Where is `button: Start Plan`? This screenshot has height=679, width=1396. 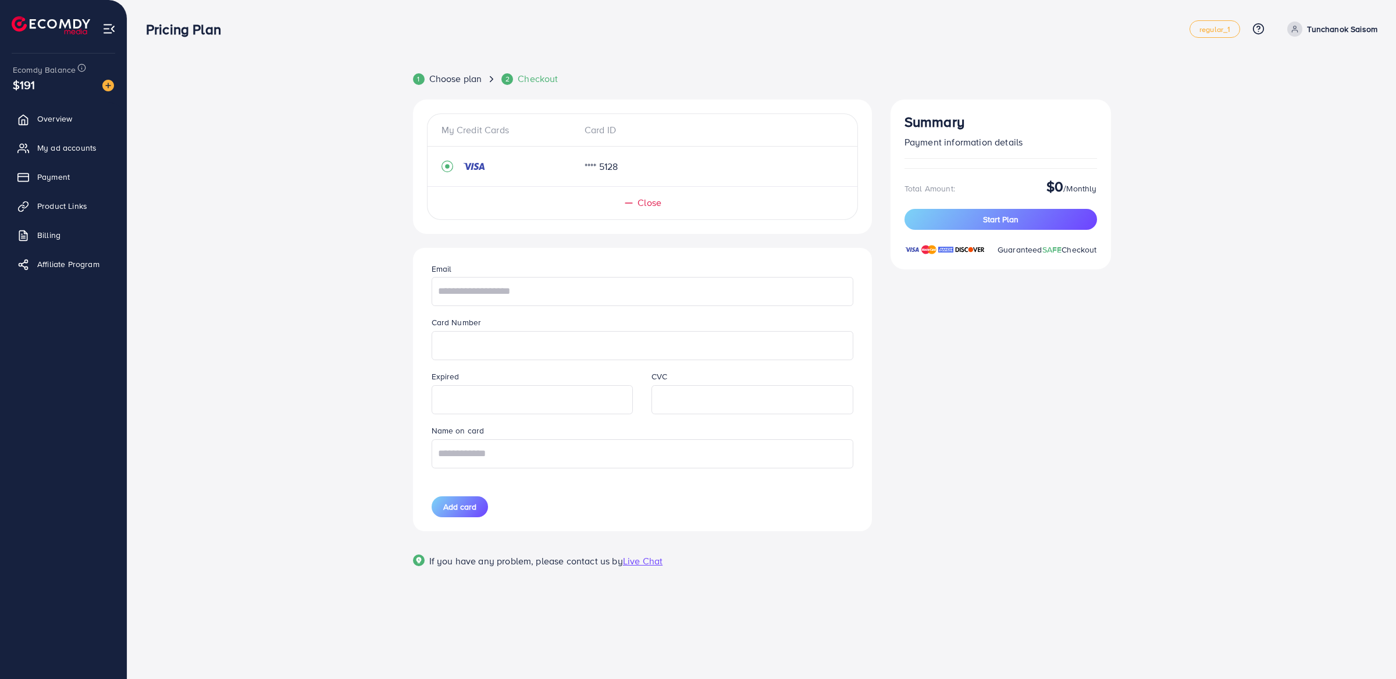 button: Start Plan is located at coordinates (1001, 219).